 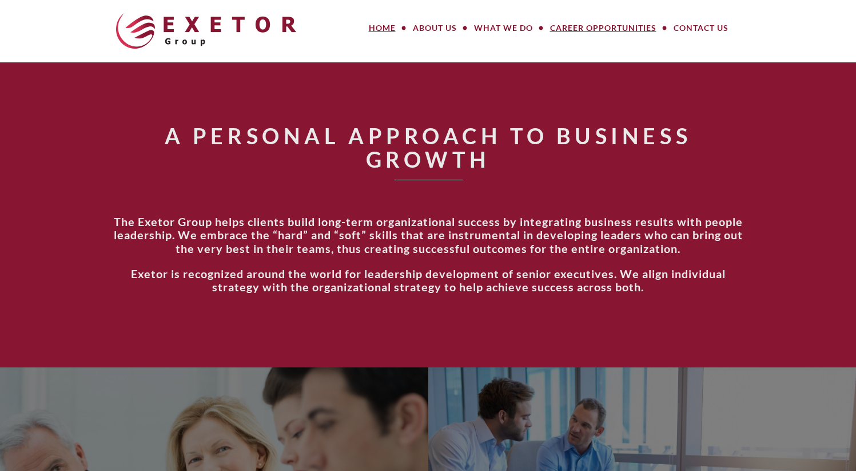 What do you see at coordinates (434, 28) in the screenshot?
I see `a: About Us` at bounding box center [434, 28].